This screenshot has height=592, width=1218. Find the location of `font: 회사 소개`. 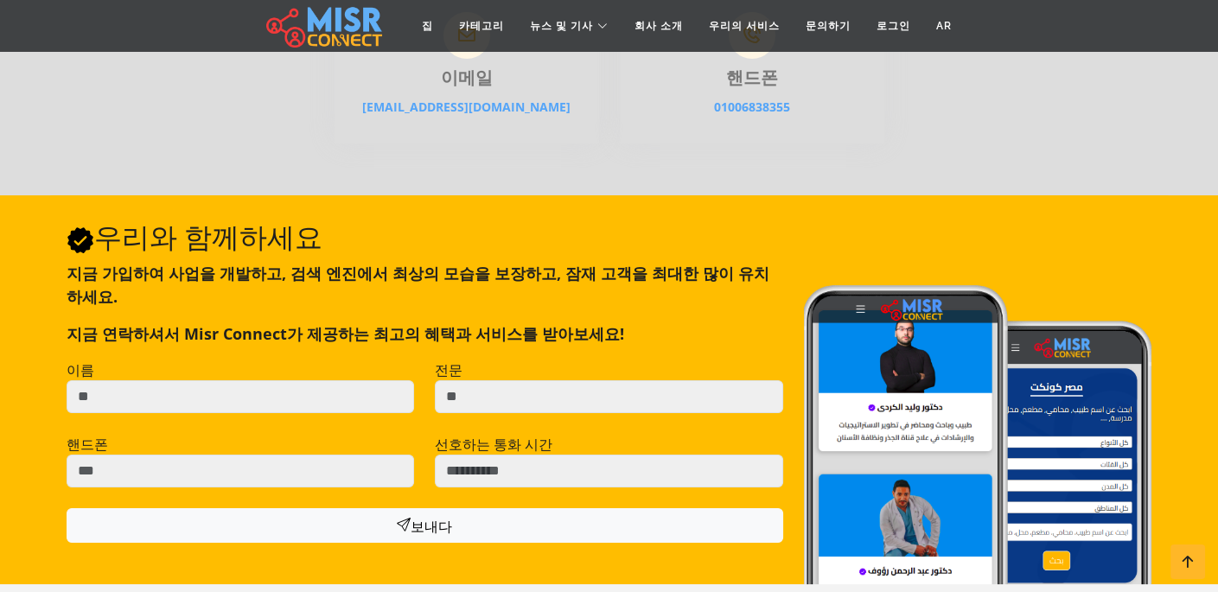

font: 회사 소개 is located at coordinates (659, 26).